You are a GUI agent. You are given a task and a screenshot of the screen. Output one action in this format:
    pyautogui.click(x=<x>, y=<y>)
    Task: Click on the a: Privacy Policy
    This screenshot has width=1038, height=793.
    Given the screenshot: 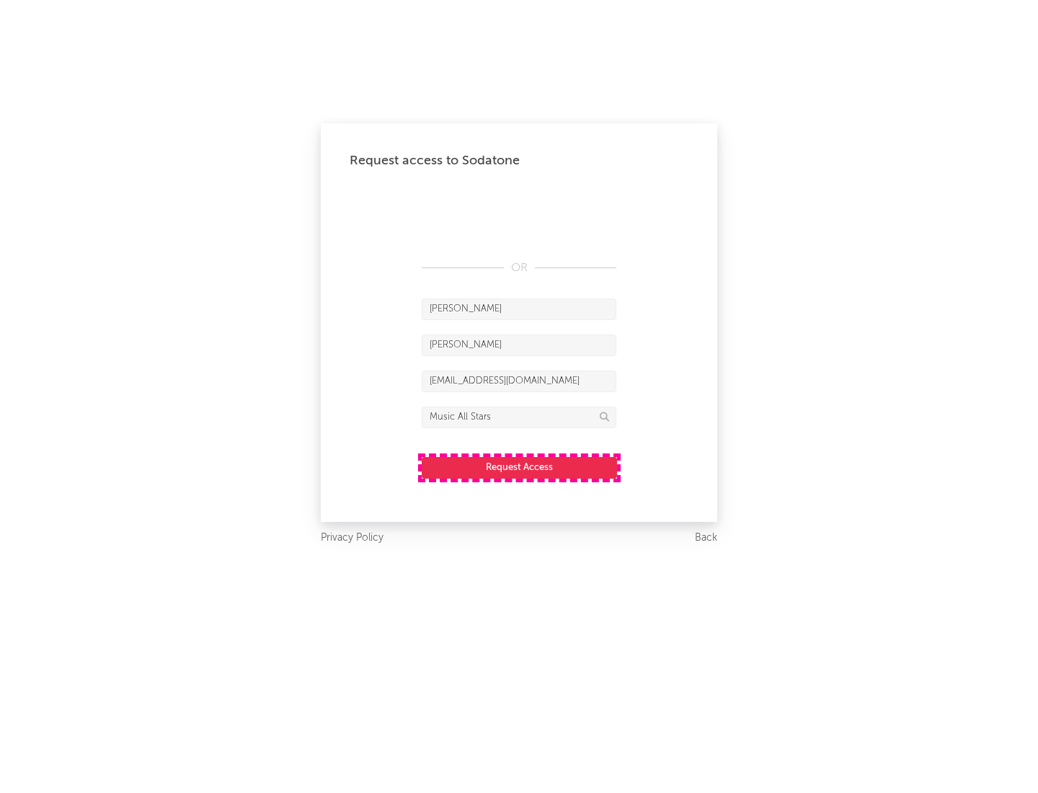 What is the action you would take?
    pyautogui.click(x=352, y=538)
    